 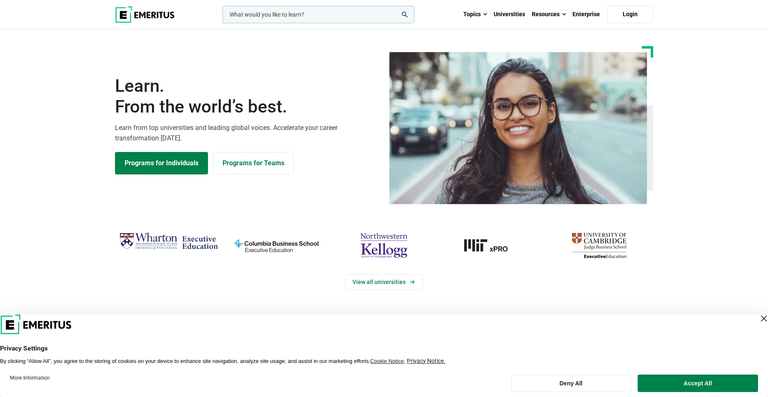 I want to click on a: Explore Programs, so click(x=162, y=163).